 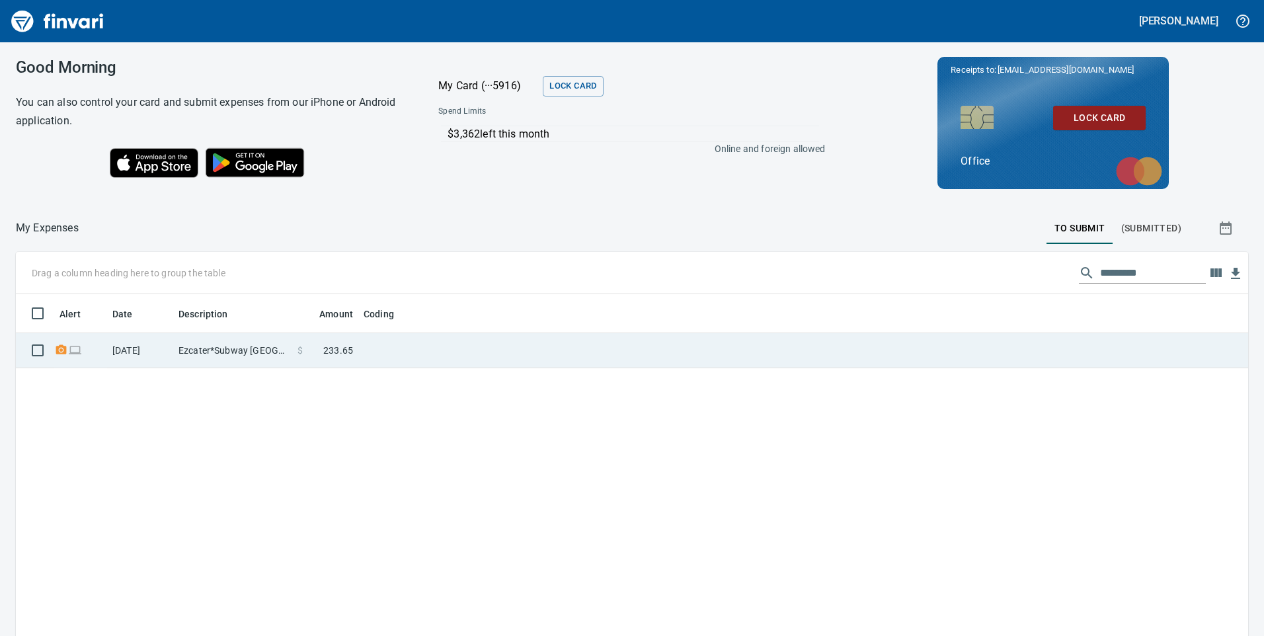 I want to click on p: Drag a column heading here to group the table, so click(x=128, y=273).